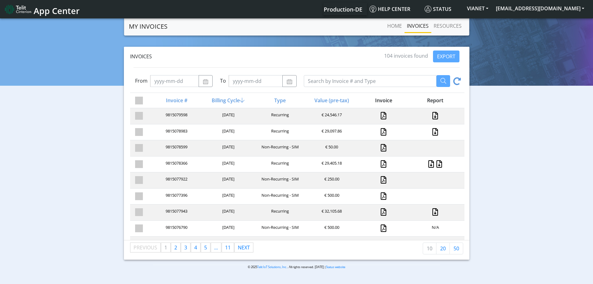 This screenshot has height=284, width=593. I want to click on a: Your current platform instance, so click(343, 9).